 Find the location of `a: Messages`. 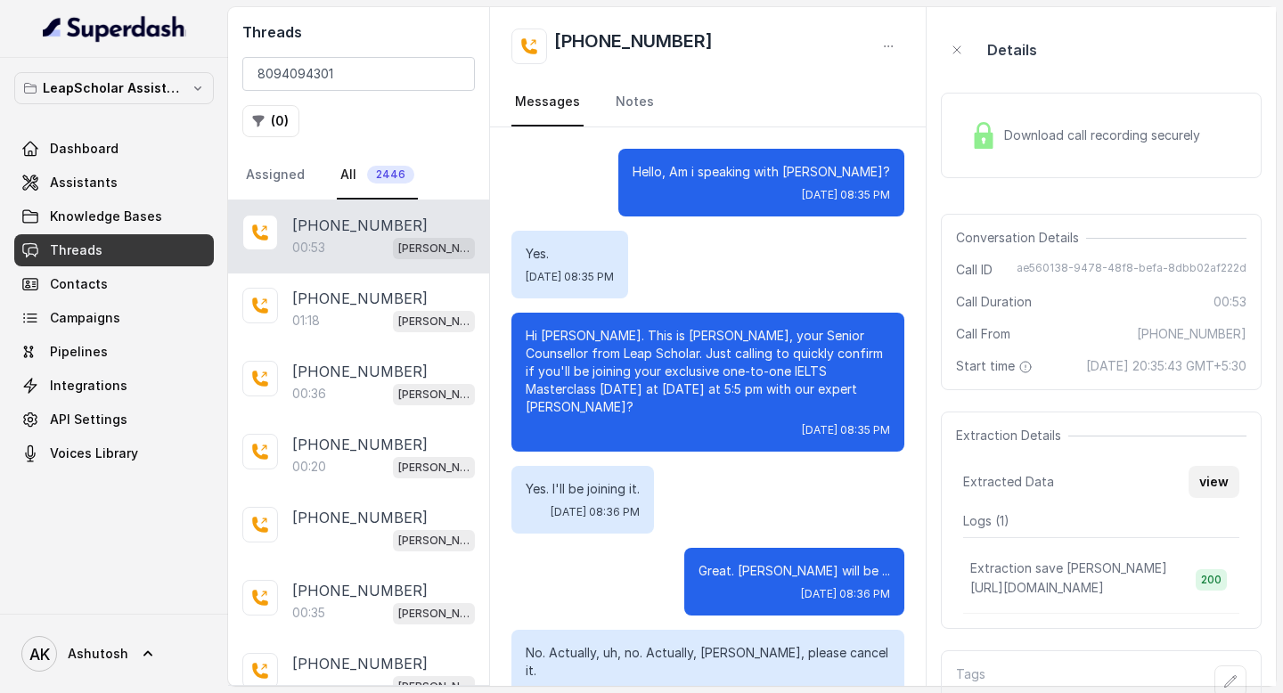

a: Messages is located at coordinates (547, 102).